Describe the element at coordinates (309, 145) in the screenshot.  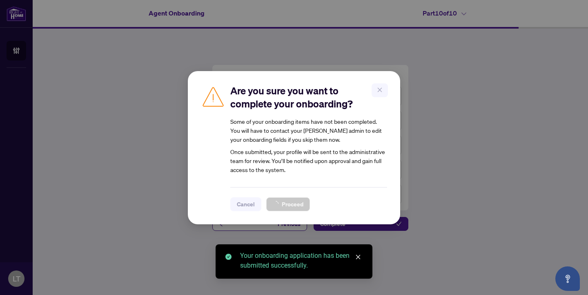
I see `article: Once submitted, your profile will be sent to the administrative team for review. You’ll be notifi...` at that location.